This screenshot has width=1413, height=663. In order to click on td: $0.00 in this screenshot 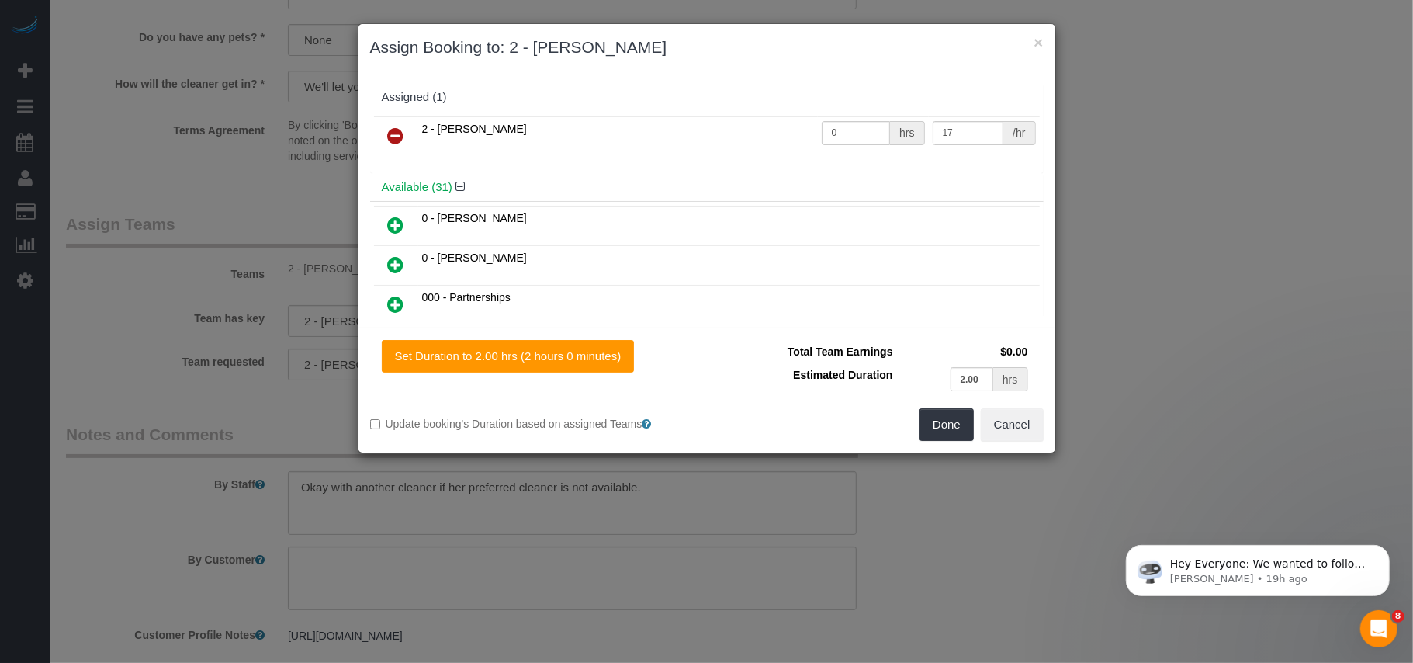, I will do `click(965, 352)`.